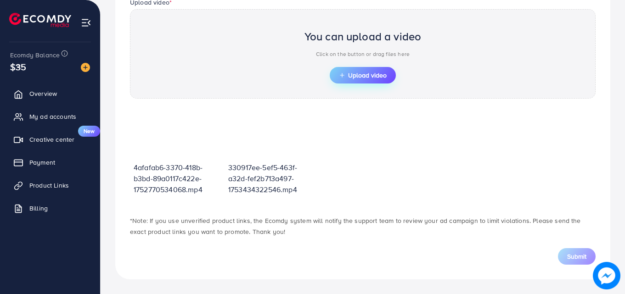  I want to click on button: Submit, so click(577, 257).